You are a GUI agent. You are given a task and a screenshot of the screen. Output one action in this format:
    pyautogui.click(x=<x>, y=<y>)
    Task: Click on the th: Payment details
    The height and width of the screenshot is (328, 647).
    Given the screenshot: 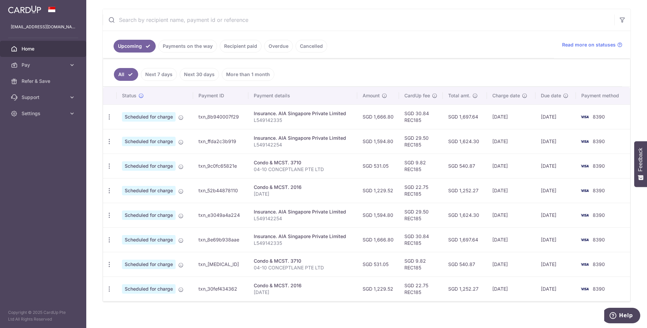 What is the action you would take?
    pyautogui.click(x=303, y=96)
    